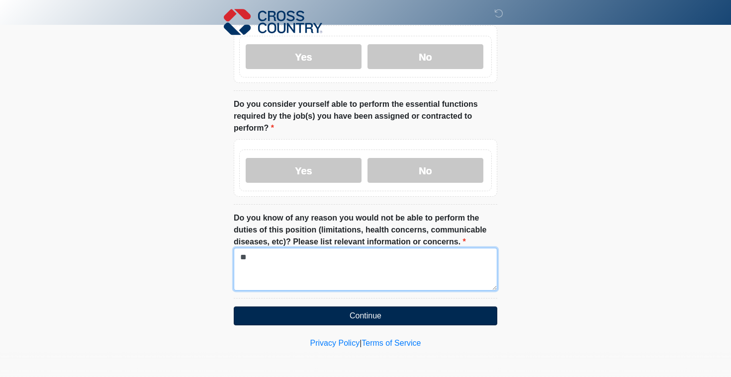 The image size is (731, 377). Describe the element at coordinates (335, 343) in the screenshot. I see `a: Privacy Policy` at that location.